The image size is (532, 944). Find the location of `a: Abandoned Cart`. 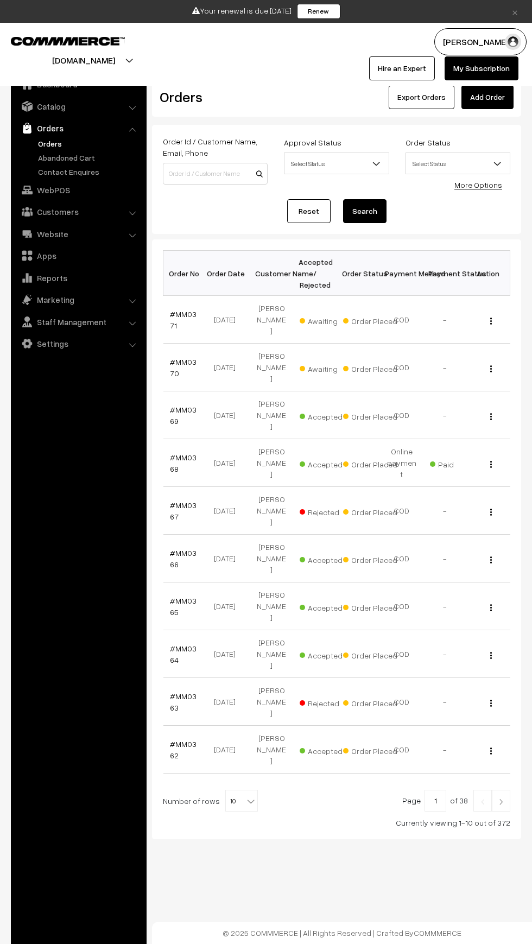

a: Abandoned Cart is located at coordinates (89, 157).